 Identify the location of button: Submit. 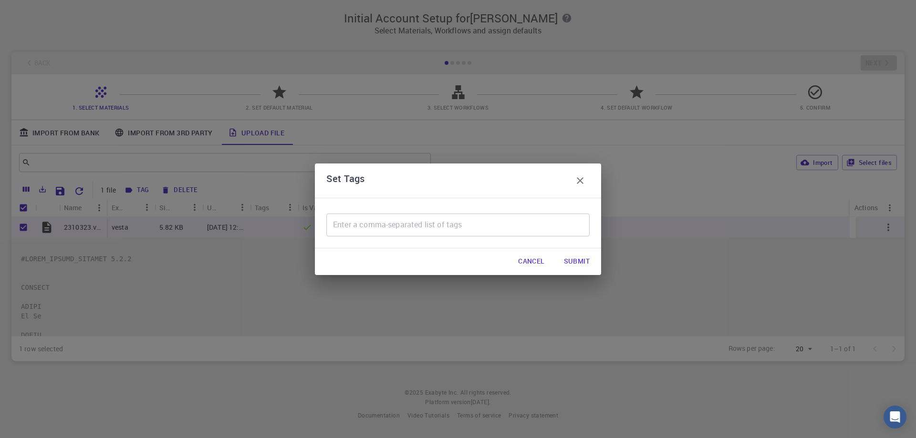
(577, 262).